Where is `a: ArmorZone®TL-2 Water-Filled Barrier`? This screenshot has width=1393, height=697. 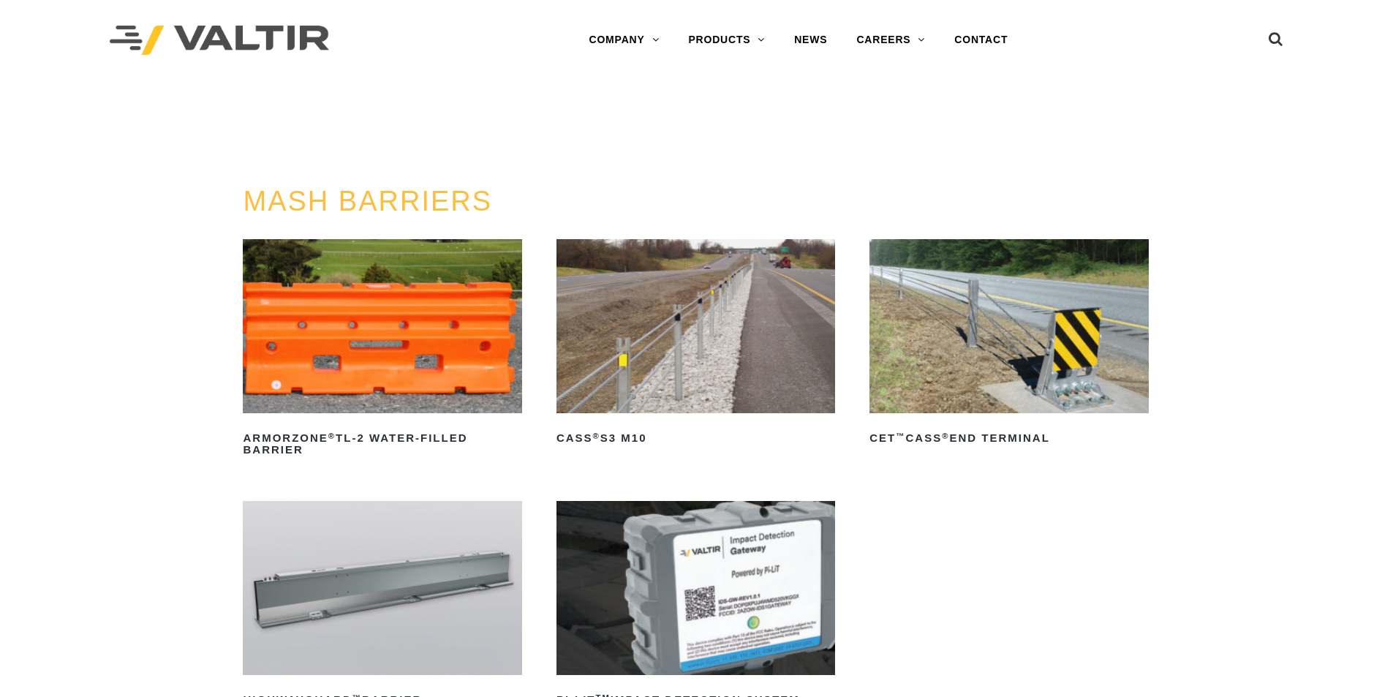 a: ArmorZone®TL-2 Water-Filled Barrier is located at coordinates (382, 350).